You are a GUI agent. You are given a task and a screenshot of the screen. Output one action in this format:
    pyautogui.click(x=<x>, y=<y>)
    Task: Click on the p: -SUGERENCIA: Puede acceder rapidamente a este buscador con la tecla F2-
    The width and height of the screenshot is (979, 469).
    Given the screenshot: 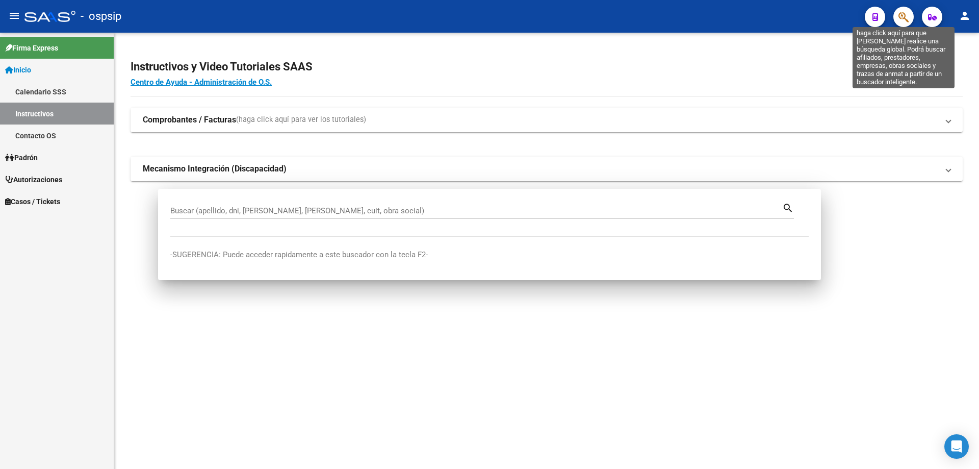 What is the action you would take?
    pyautogui.click(x=490, y=255)
    